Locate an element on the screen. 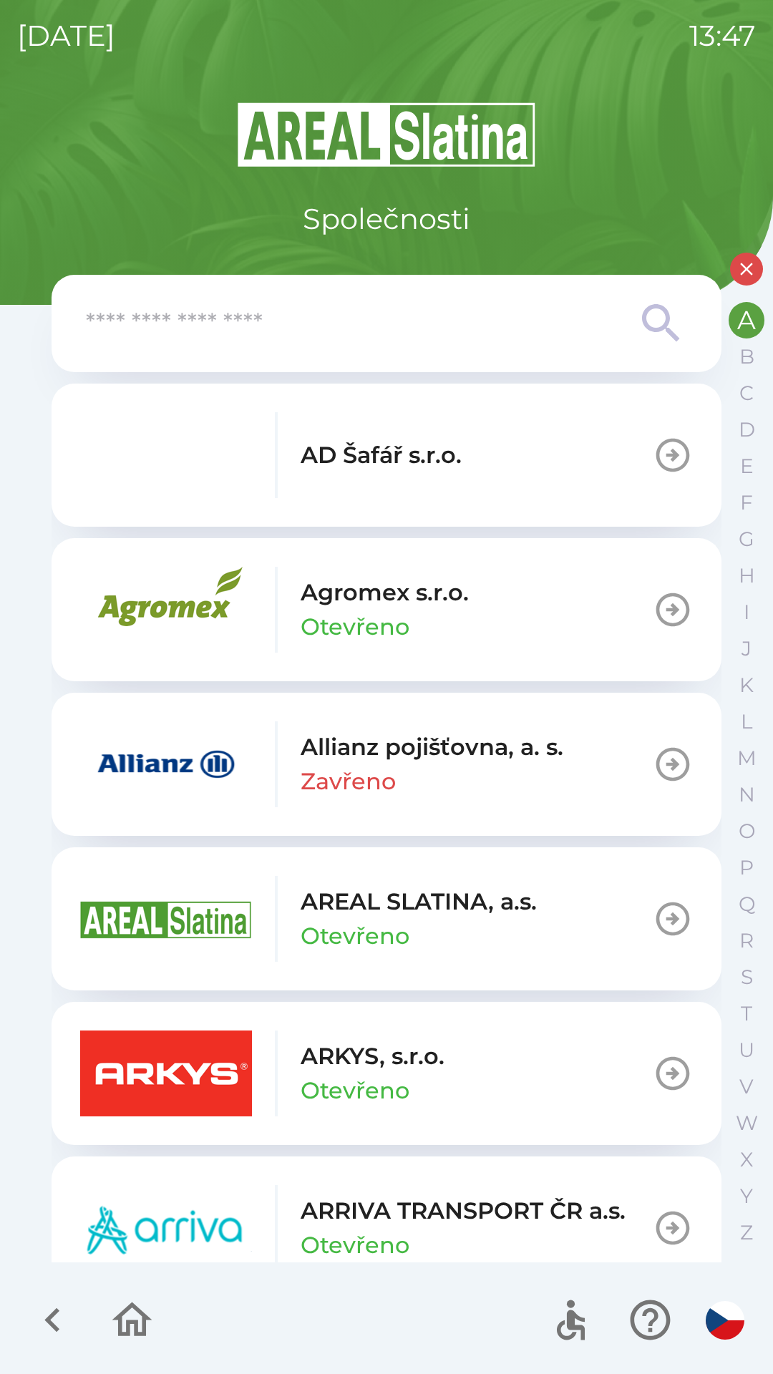 The image size is (773, 1374). button: M is located at coordinates (747, 758).